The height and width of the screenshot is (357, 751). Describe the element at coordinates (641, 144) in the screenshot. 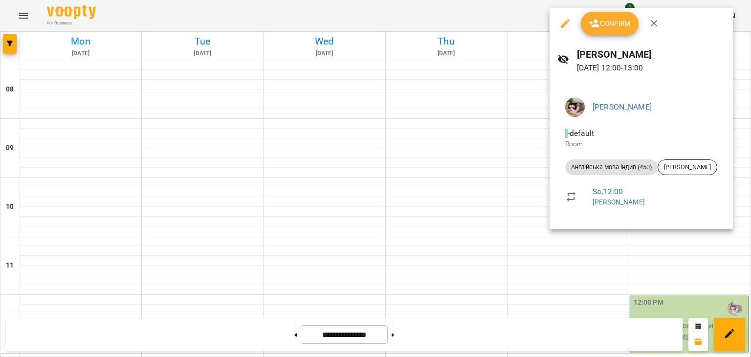

I see `p: Room` at that location.